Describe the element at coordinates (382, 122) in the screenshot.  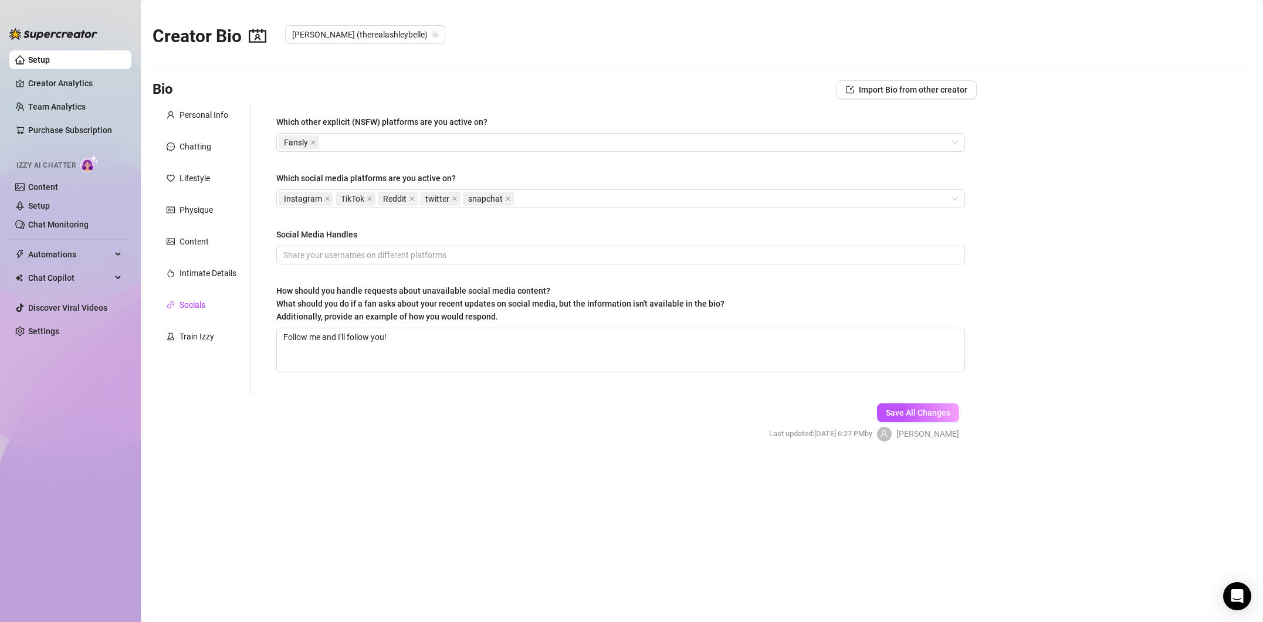
I see `div: Which other explicit (NSFW) platforms are you active on?` at that location.